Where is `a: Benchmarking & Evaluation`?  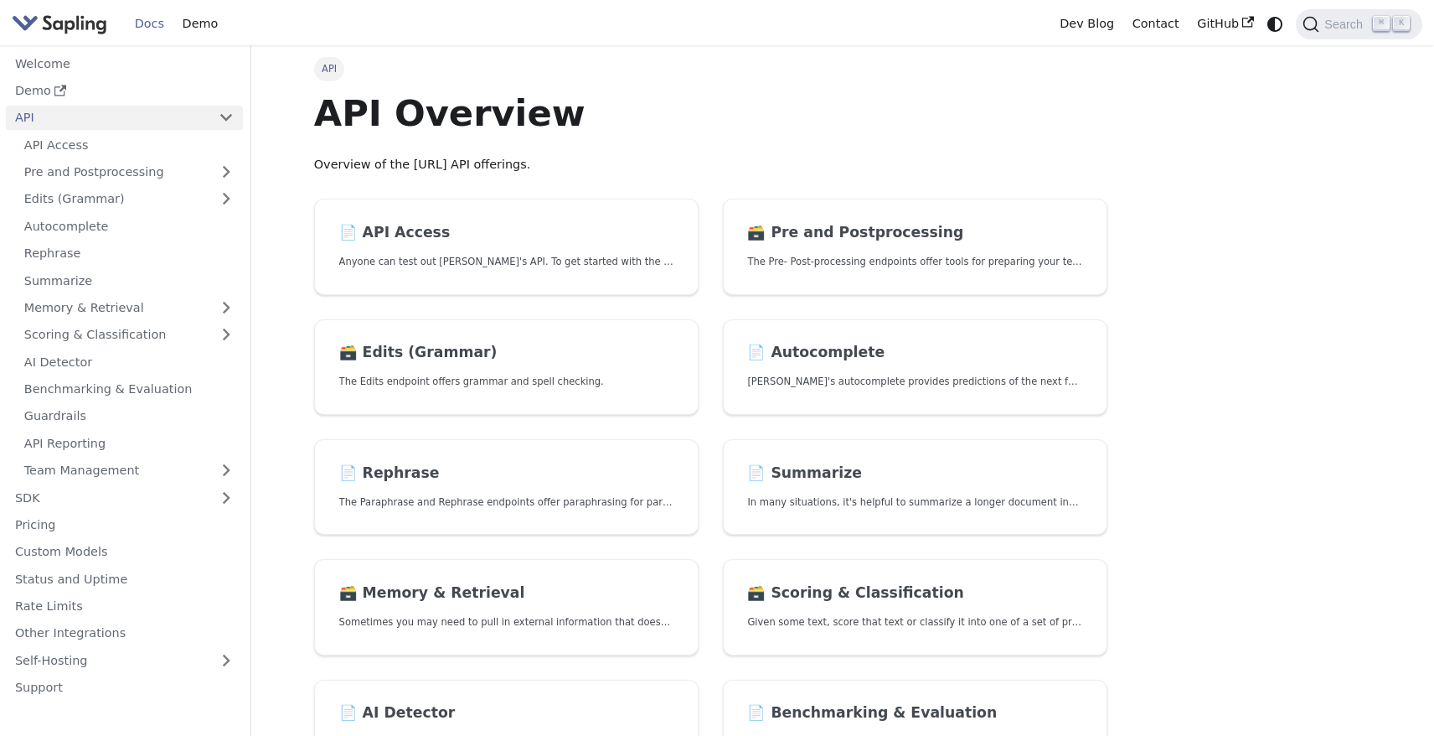 a: Benchmarking & Evaluation is located at coordinates (129, 389).